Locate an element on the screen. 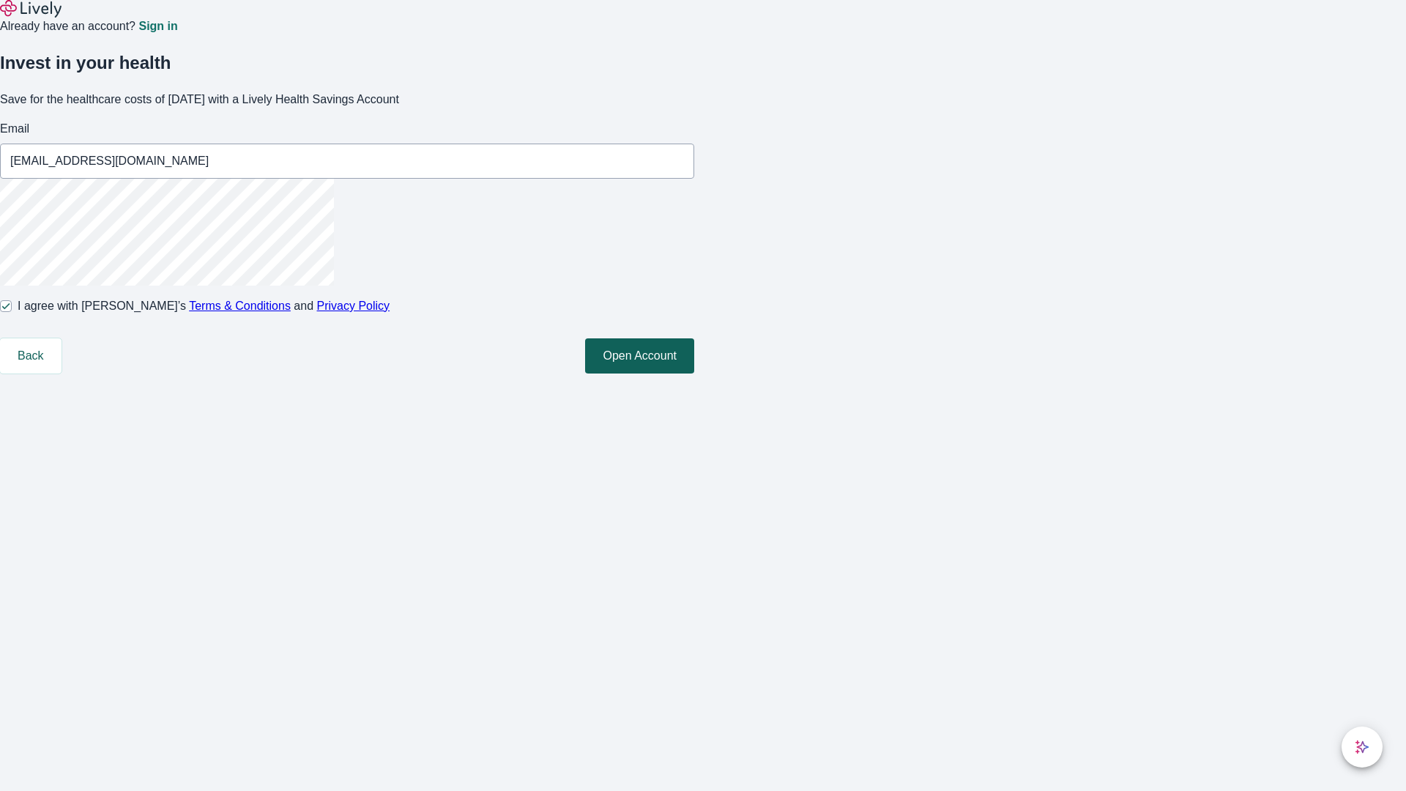 Image resolution: width=1406 pixels, height=791 pixels. svg: Lively AI Assistant is located at coordinates (1362, 747).